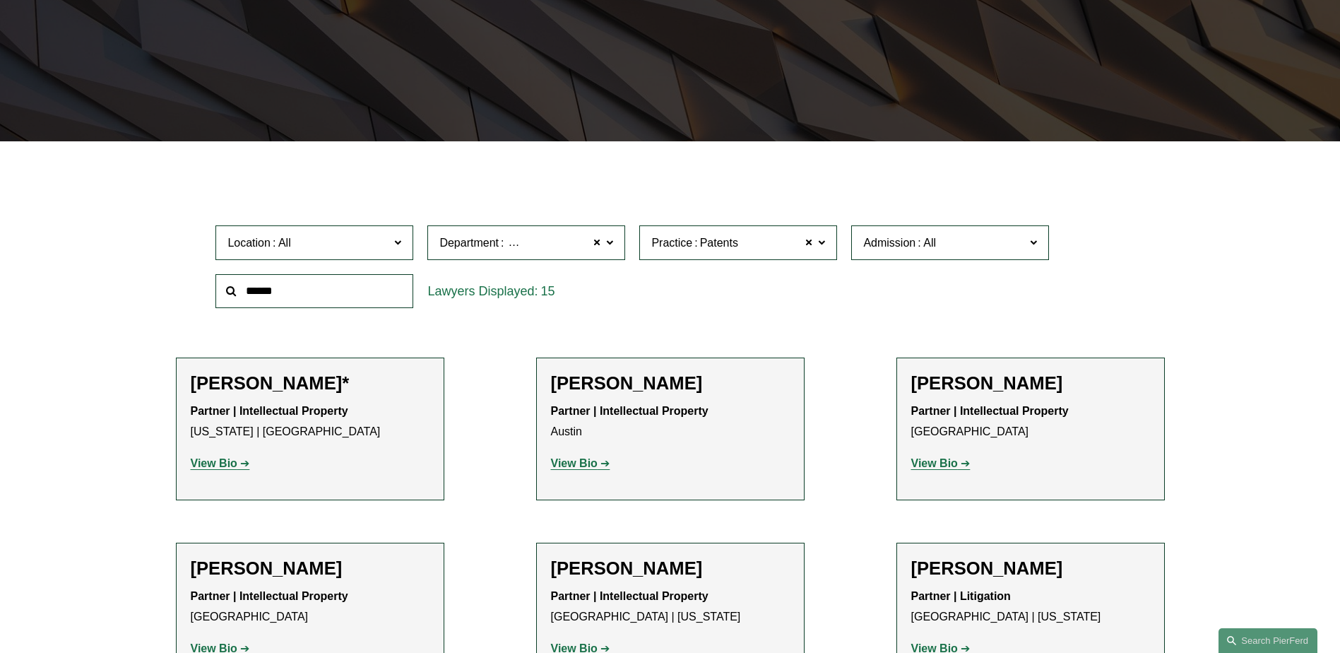 The height and width of the screenshot is (653, 1340). I want to click on a: Search this site, so click(1268, 640).